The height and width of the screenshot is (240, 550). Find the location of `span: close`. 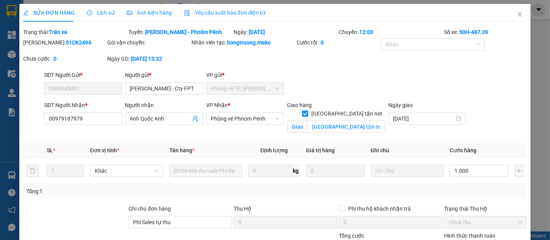

span: close is located at coordinates (520, 14).